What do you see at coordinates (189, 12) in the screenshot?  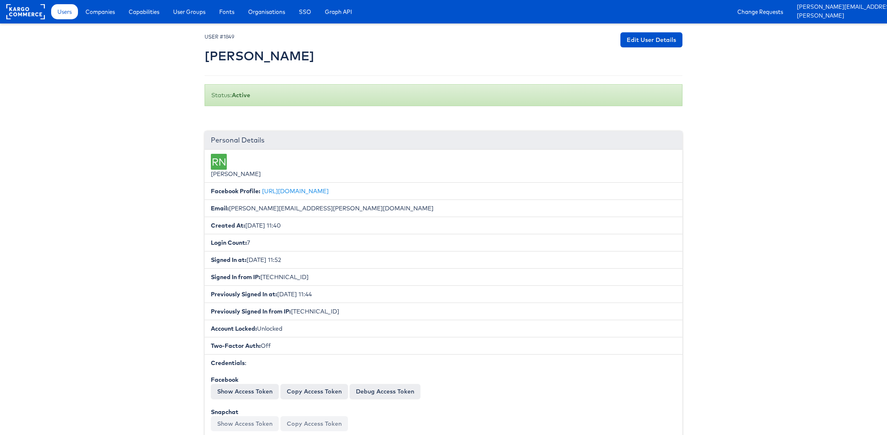 I see `a: User Groups` at bounding box center [189, 12].